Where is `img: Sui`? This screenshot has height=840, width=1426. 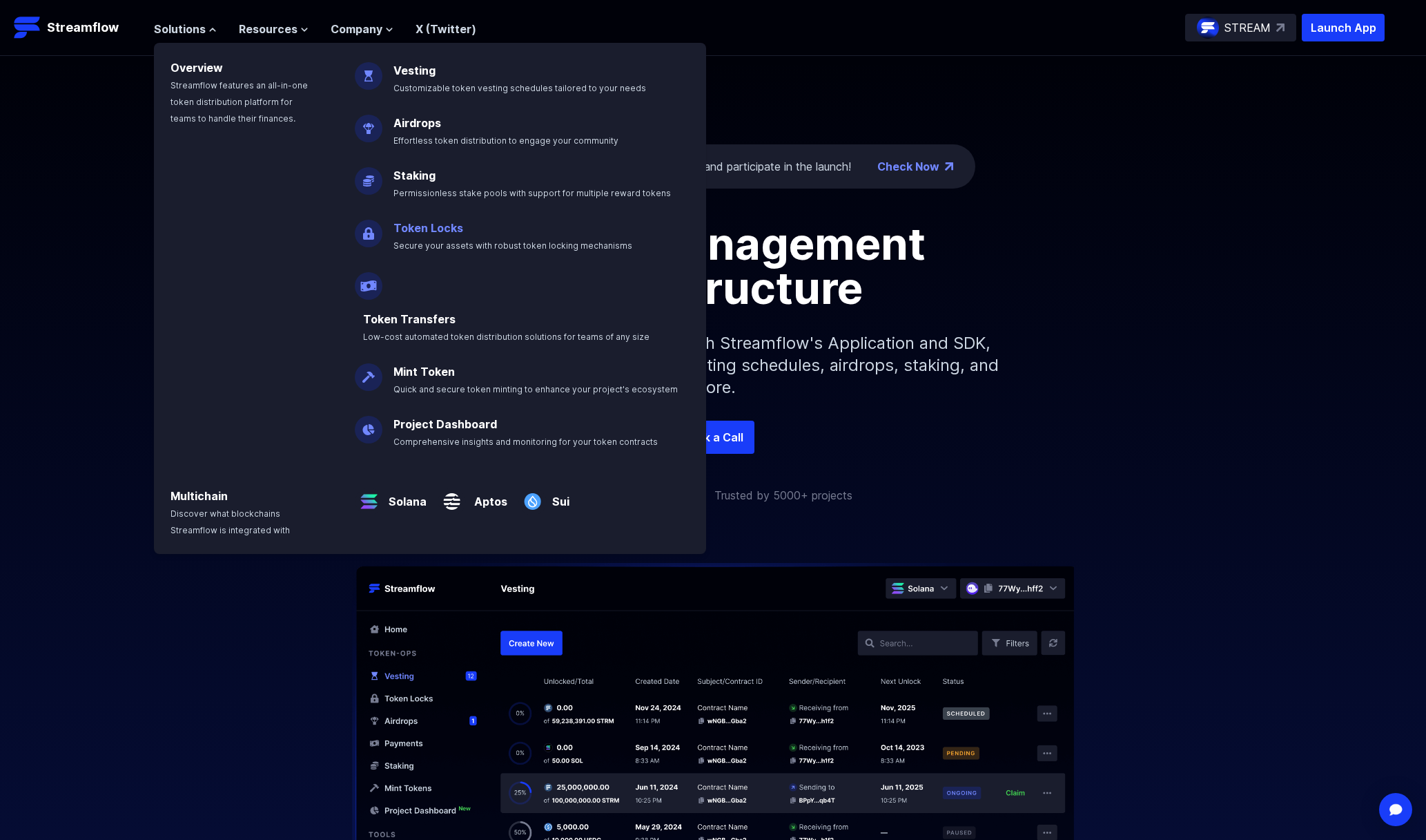 img: Sui is located at coordinates (533, 496).